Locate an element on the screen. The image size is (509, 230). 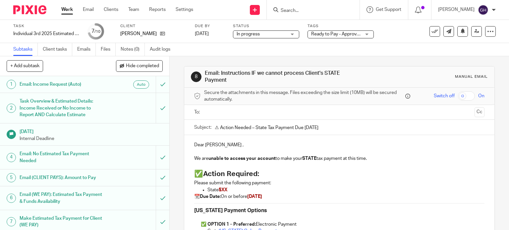
a: Work is located at coordinates (67, 10).